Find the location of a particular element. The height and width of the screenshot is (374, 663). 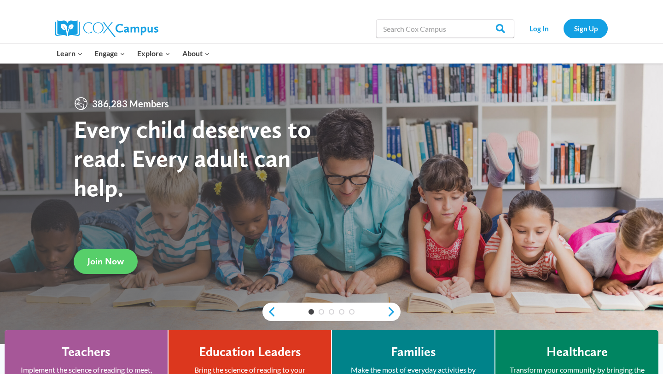

a: Log In is located at coordinates (539, 28).